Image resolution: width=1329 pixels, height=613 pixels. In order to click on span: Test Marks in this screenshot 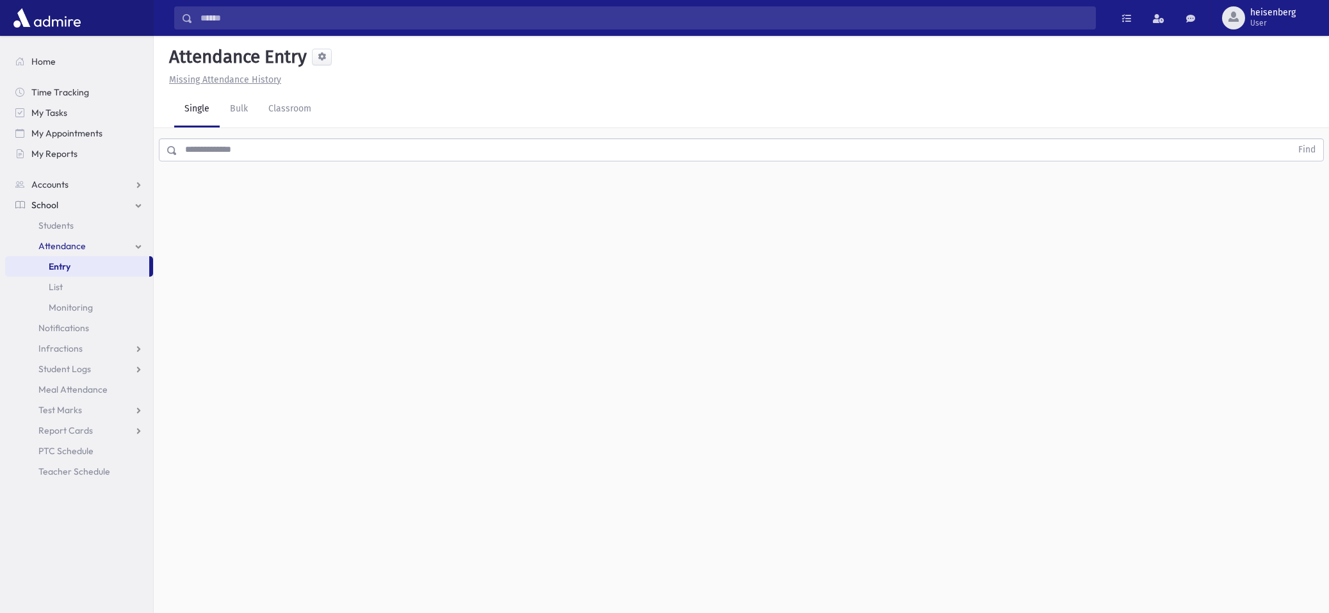, I will do `click(60, 410)`.